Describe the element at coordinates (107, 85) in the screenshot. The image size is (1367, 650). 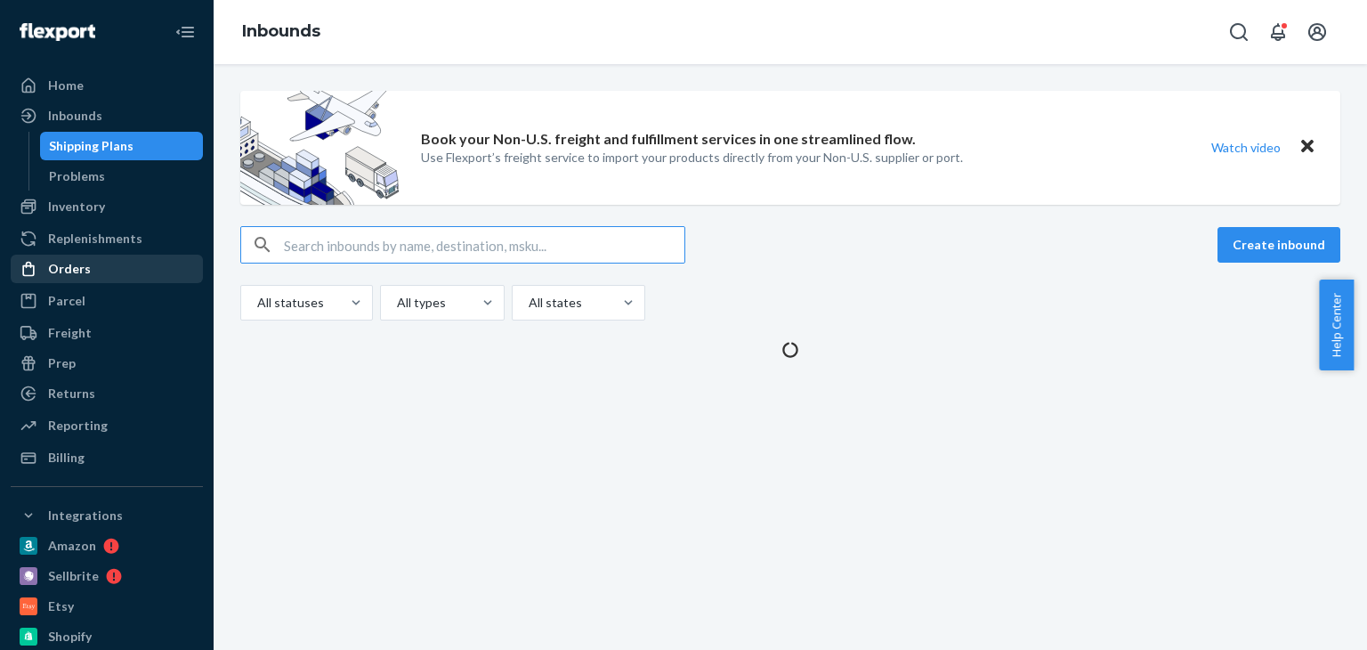
I see `a: Home` at that location.